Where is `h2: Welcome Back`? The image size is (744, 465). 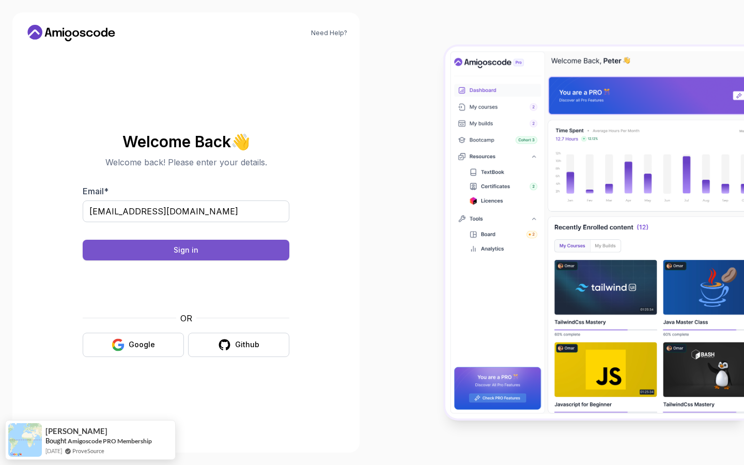 h2: Welcome Back is located at coordinates (186, 142).